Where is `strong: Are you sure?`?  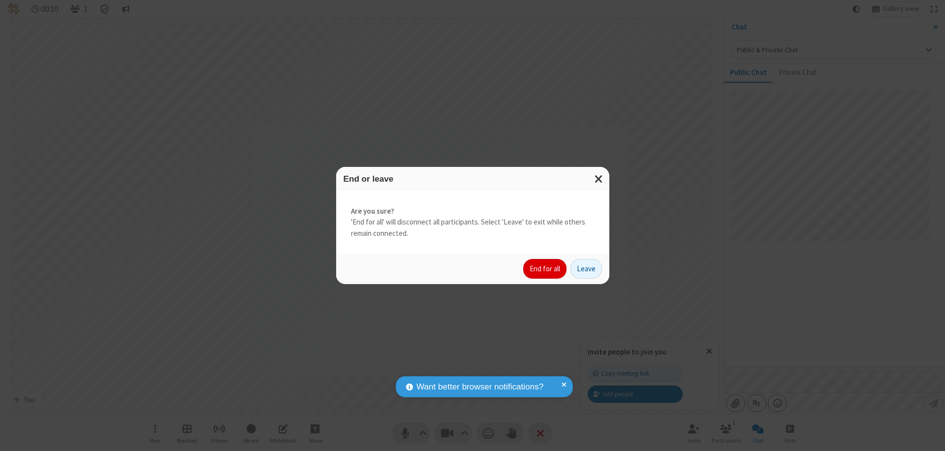 strong: Are you sure? is located at coordinates (472, 211).